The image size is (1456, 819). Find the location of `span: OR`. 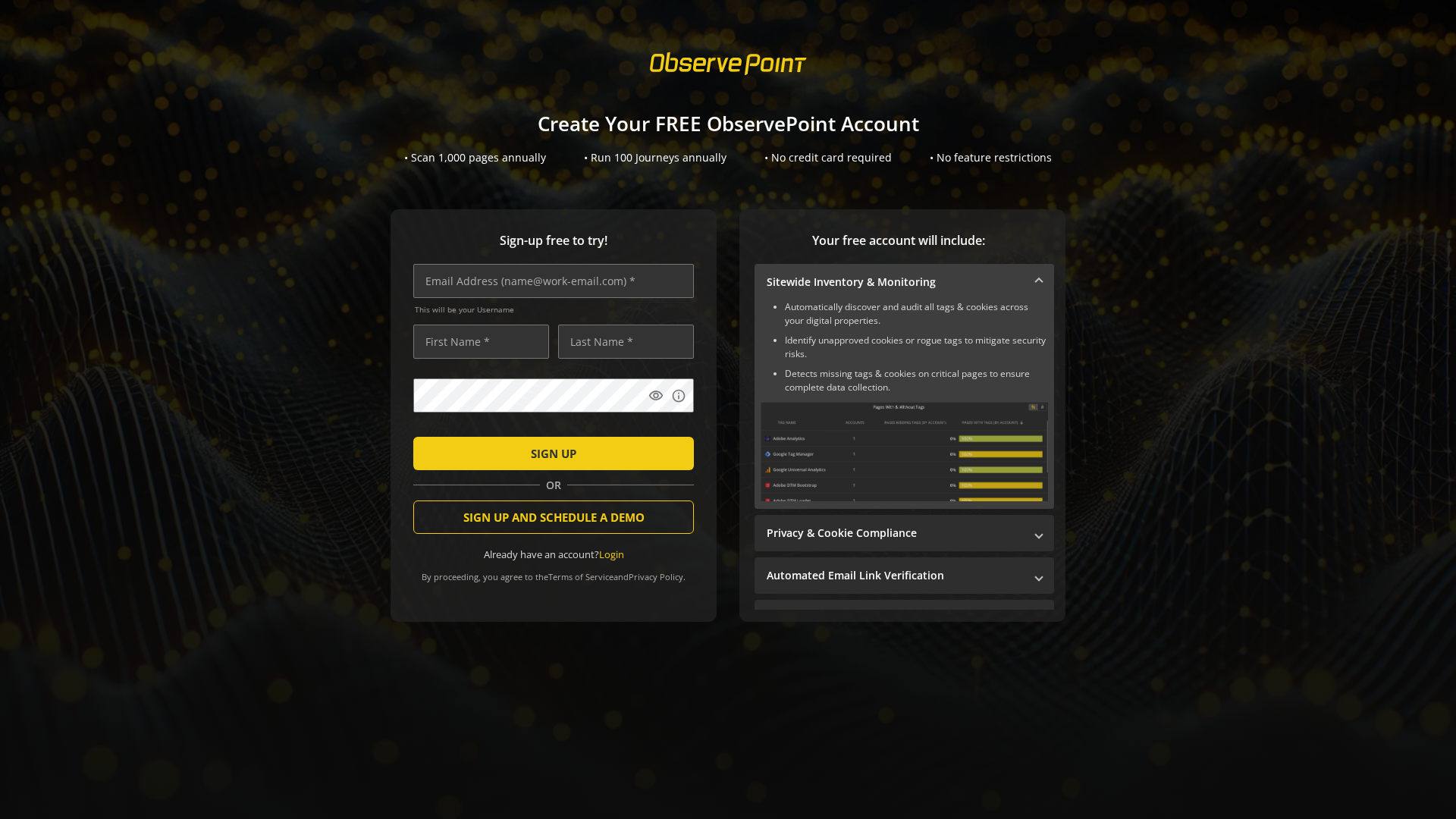

span: OR is located at coordinates (554, 486).